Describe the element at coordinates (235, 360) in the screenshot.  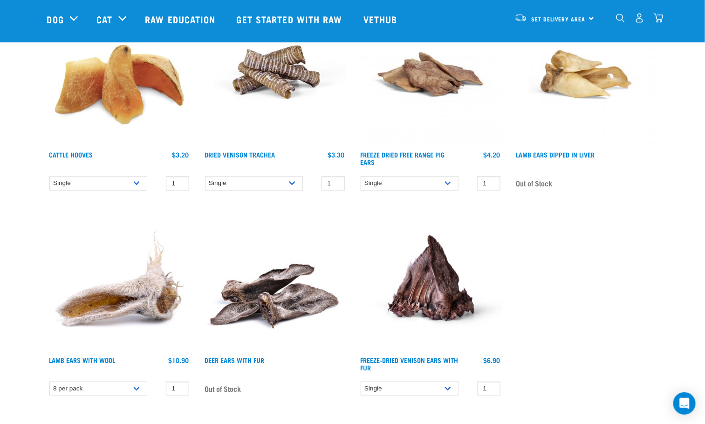
I see `a: Deer Ears with Fur` at that location.